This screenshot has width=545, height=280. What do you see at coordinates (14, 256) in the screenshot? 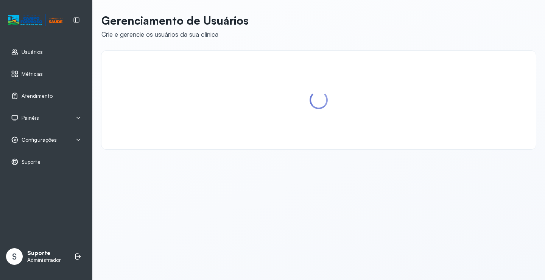
I see `span: S` at bounding box center [14, 256].